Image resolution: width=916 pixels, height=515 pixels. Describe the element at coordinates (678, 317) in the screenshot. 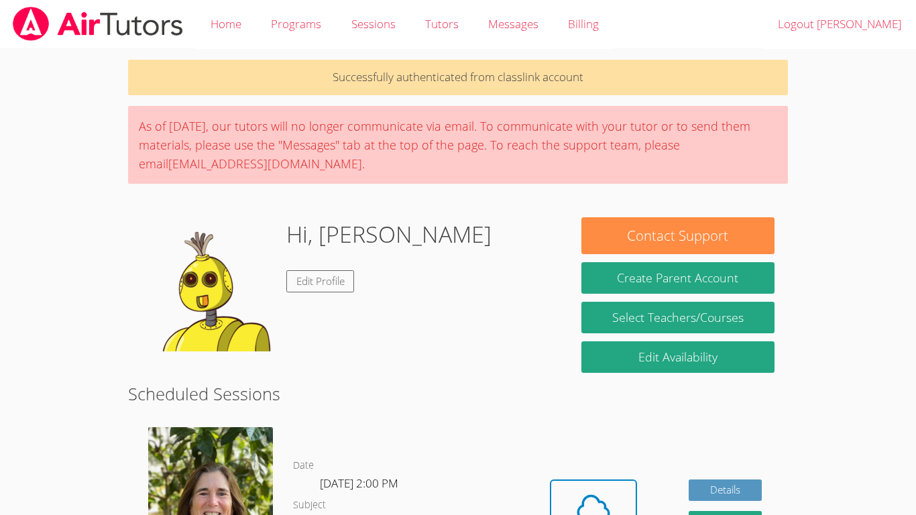

I see `a: Select Teachers/Courses` at that location.